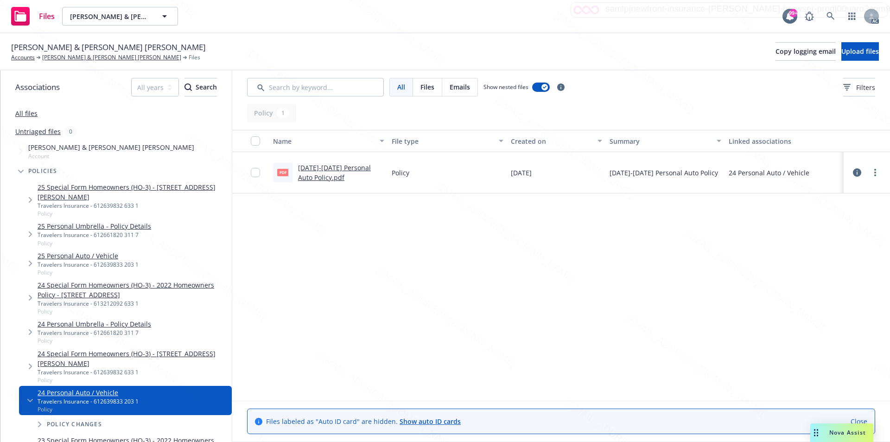 This screenshot has height=442, width=890. What do you see at coordinates (447, 141) in the screenshot?
I see `button: File type` at bounding box center [447, 141].